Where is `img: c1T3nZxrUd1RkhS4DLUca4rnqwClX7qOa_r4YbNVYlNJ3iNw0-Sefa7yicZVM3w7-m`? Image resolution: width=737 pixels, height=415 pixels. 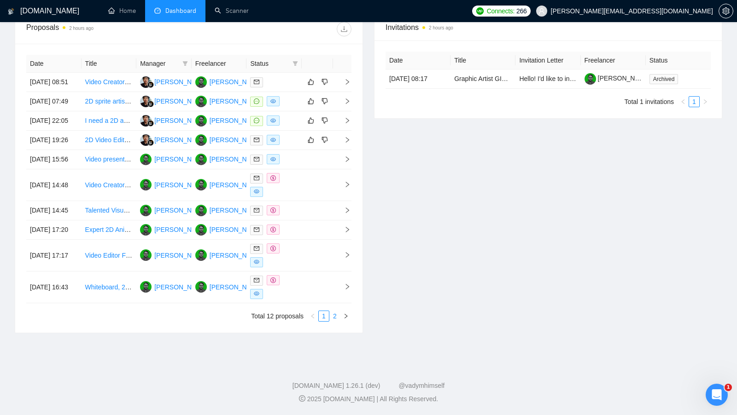
img: c1T3nZxrUd1RkhS4DLUca4rnqwClX7qOa_r4YbNVYlNJ3iNw0-Sefa7yicZVM3w7-m is located at coordinates (590, 79).